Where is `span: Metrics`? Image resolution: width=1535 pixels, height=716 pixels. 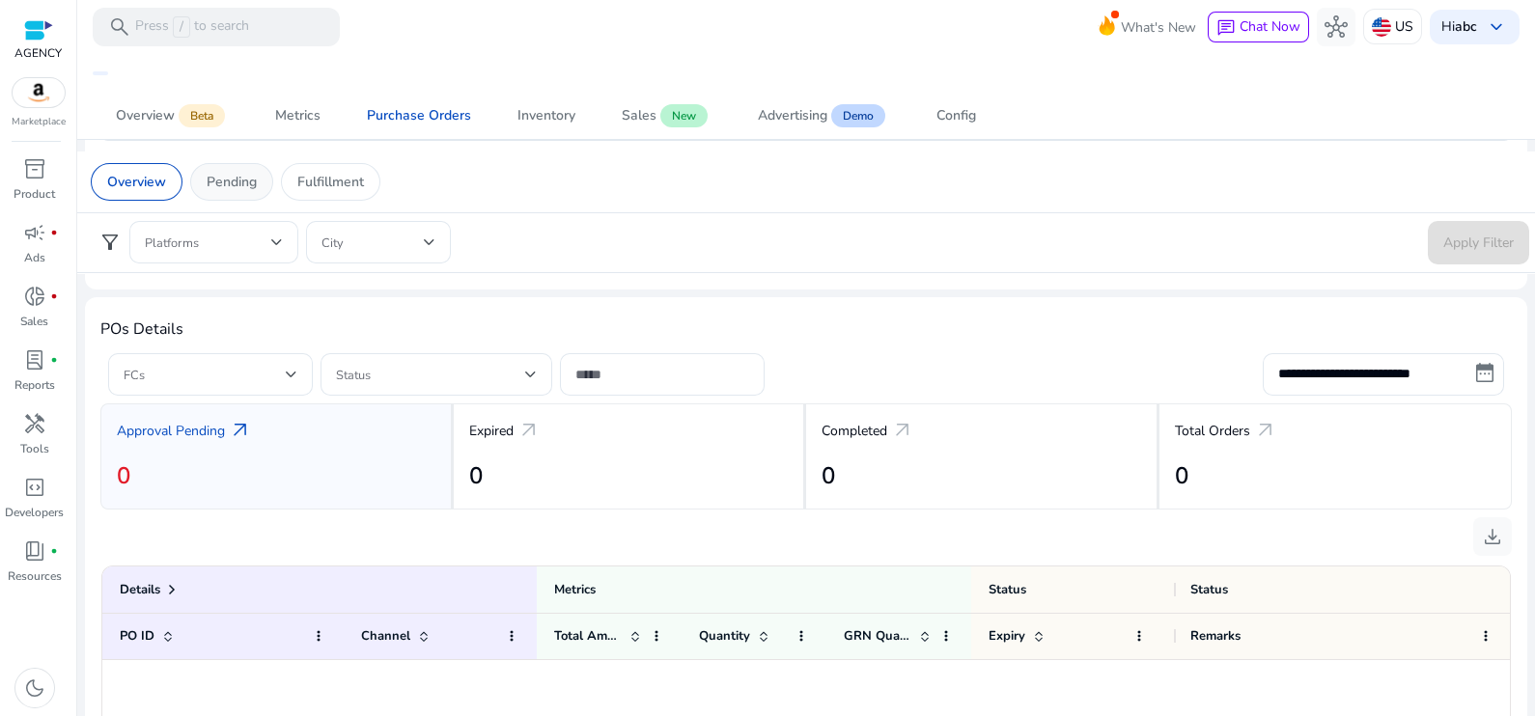 span: Metrics is located at coordinates (574, 590).